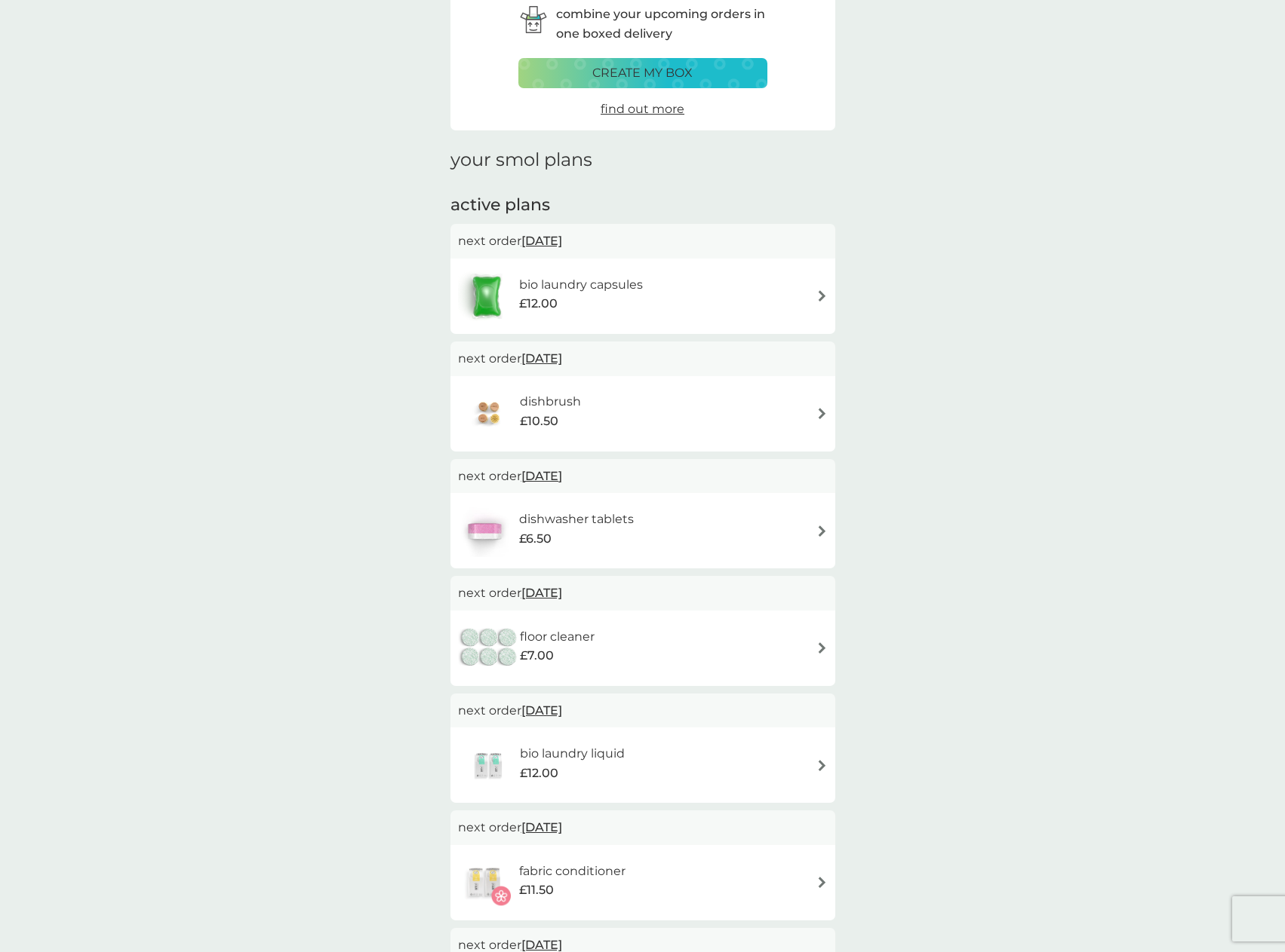 This screenshot has height=952, width=1285. Describe the element at coordinates (642, 74) in the screenshot. I see `button: create my box` at that location.